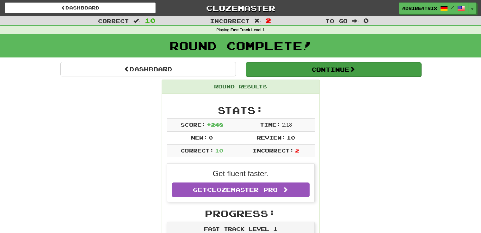 The image size is (481, 233). I want to click on span: Correct, so click(113, 21).